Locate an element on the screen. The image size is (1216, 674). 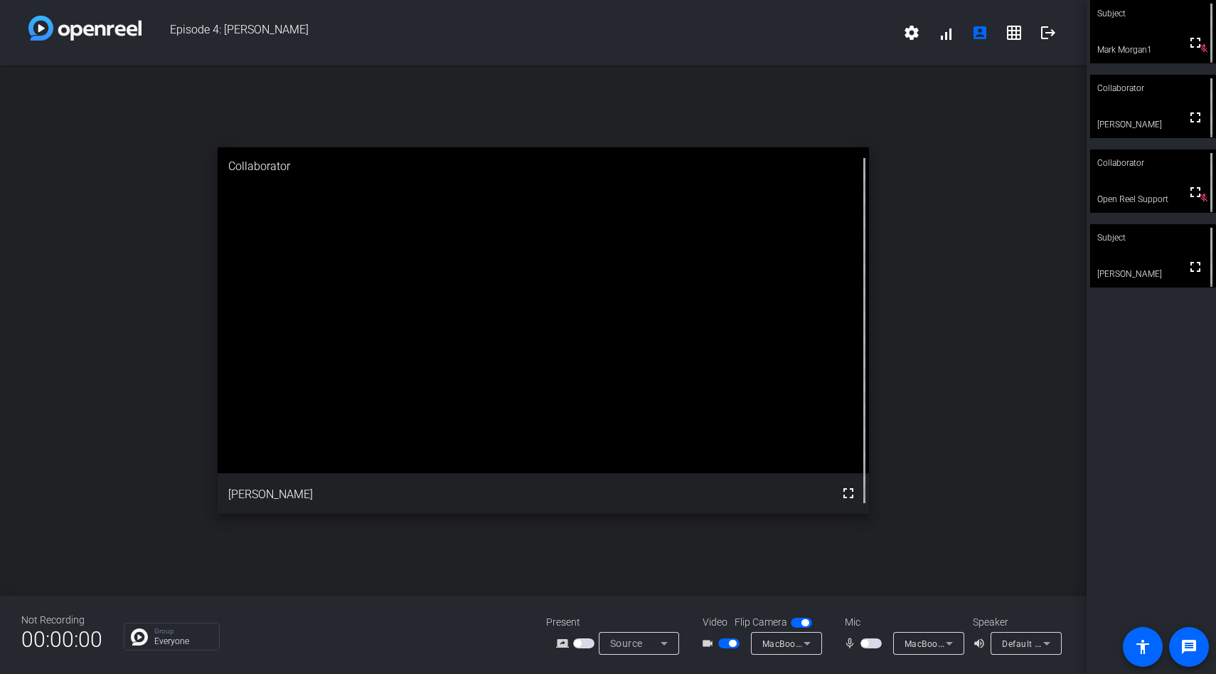
mat-icon: settings is located at coordinates (912, 33).